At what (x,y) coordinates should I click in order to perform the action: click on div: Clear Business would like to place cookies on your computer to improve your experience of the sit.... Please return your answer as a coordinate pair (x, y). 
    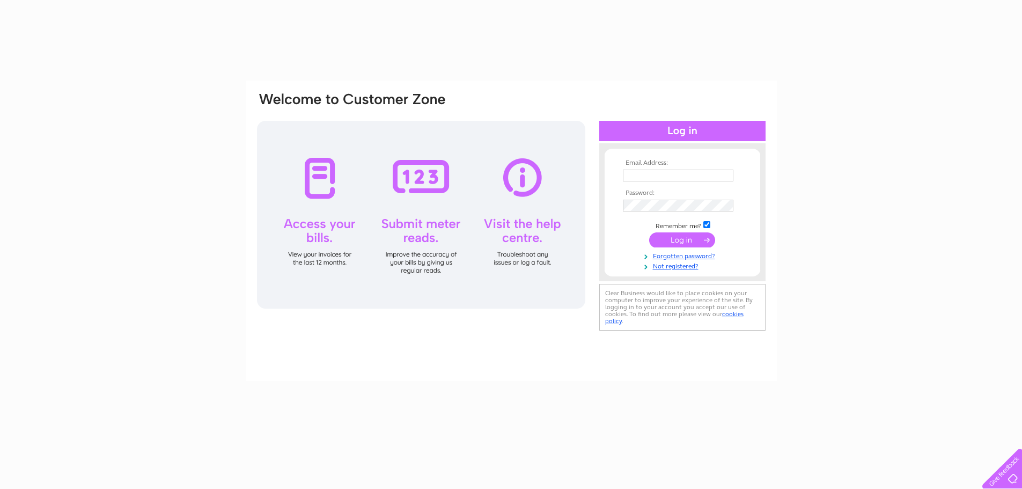
    Looking at the image, I should click on (682, 307).